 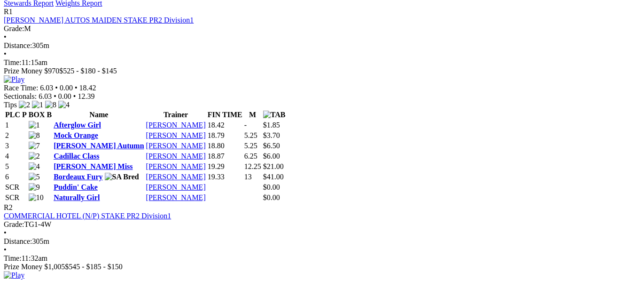 I want to click on span: $3.70, so click(x=272, y=135).